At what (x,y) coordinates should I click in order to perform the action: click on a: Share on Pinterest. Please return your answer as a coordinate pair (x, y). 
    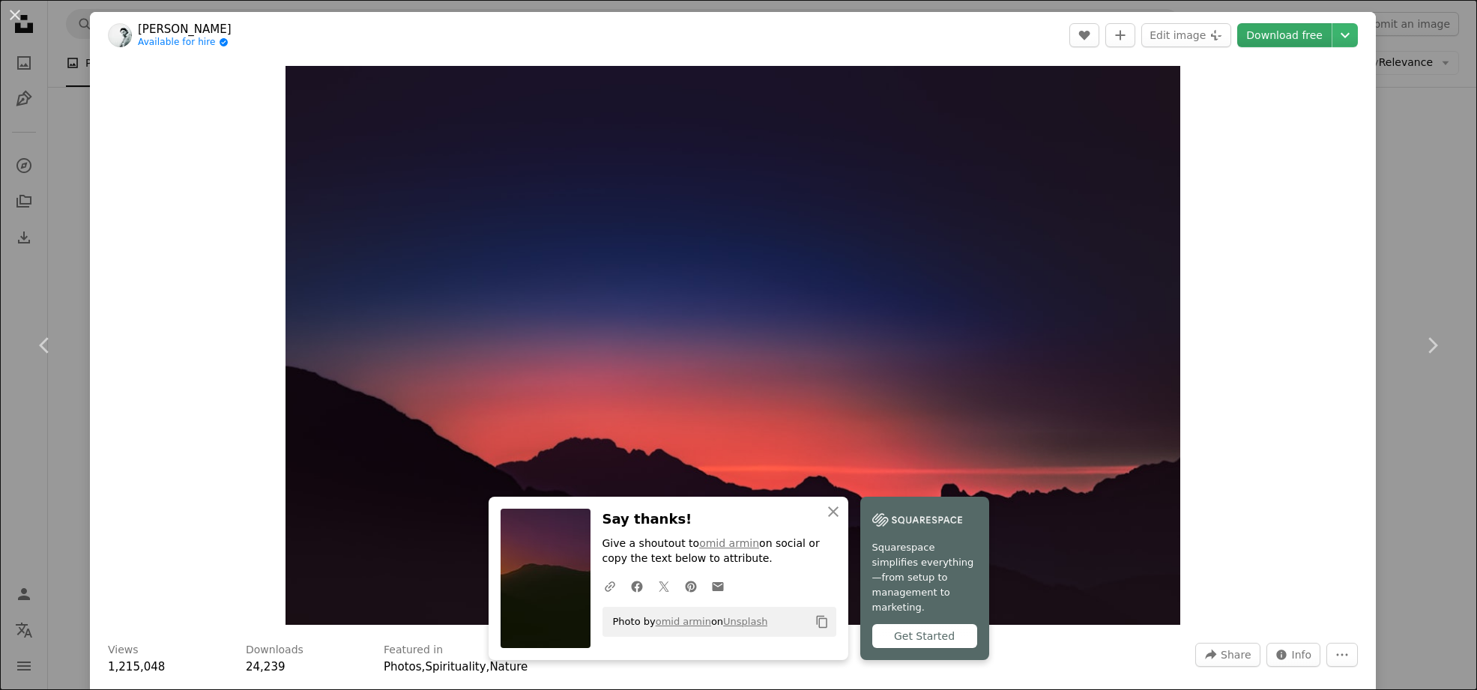
    Looking at the image, I should click on (691, 586).